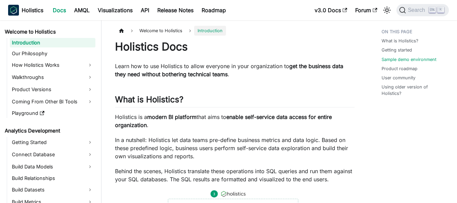 This screenshot has width=457, height=203. Describe the element at coordinates (52, 77) in the screenshot. I see `a: Walkthroughs` at that location.